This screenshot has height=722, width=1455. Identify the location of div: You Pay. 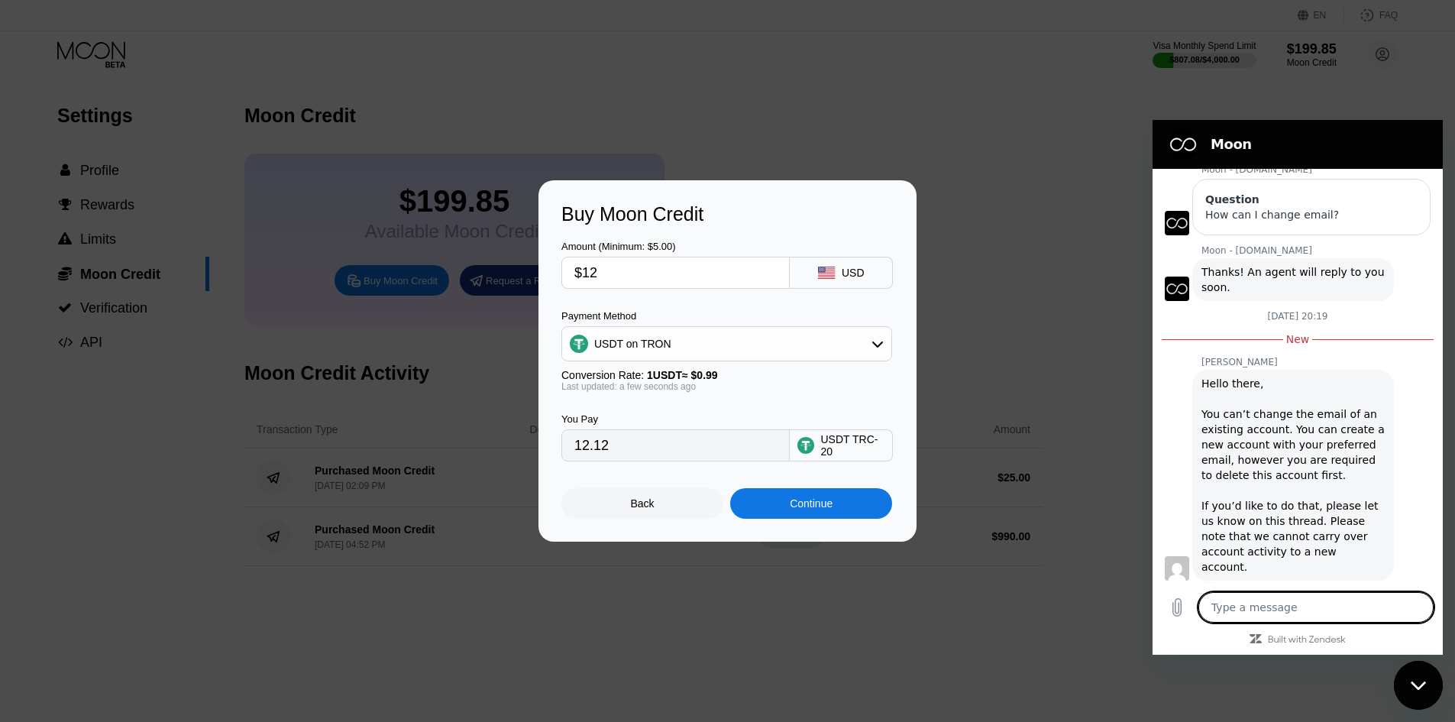
(675, 418).